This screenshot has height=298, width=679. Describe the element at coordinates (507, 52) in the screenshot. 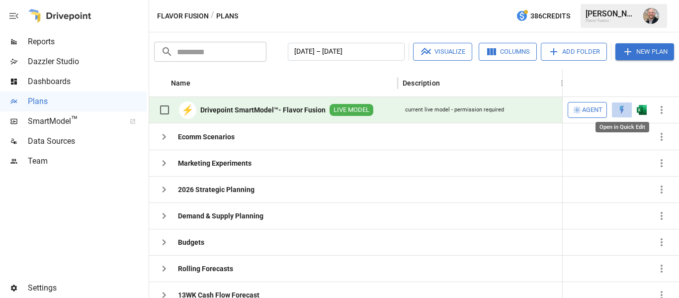

I see `button: Columns` at that location.